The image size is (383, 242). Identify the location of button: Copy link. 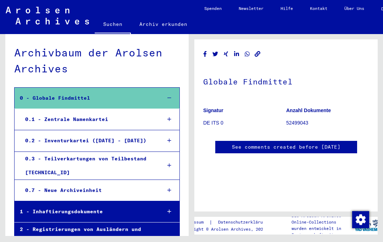
(257, 54).